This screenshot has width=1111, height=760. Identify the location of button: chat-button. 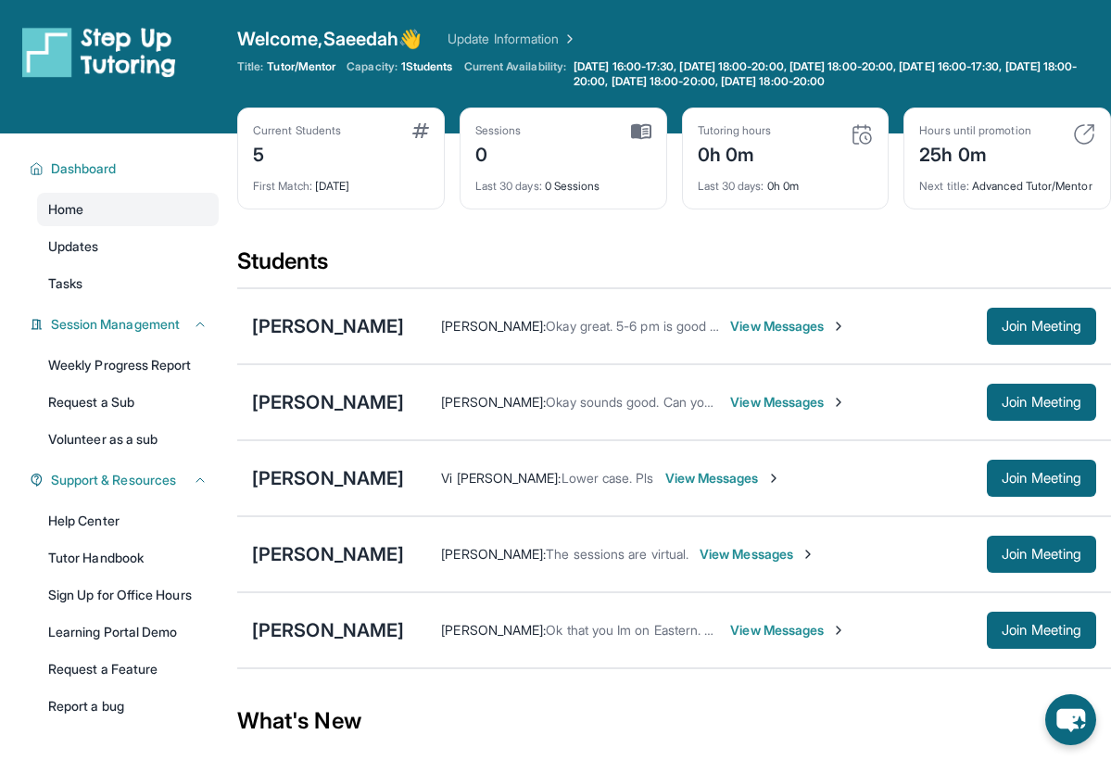
(1070, 719).